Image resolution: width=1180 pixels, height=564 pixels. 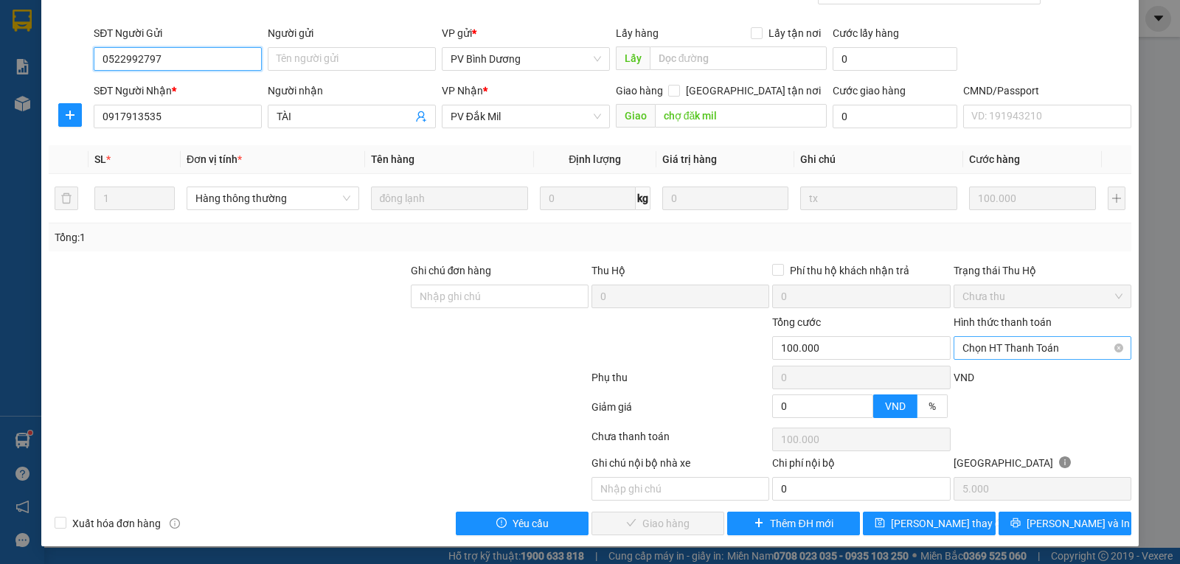 I want to click on div: Ghi chú nội bộ nhà xe, so click(x=680, y=466).